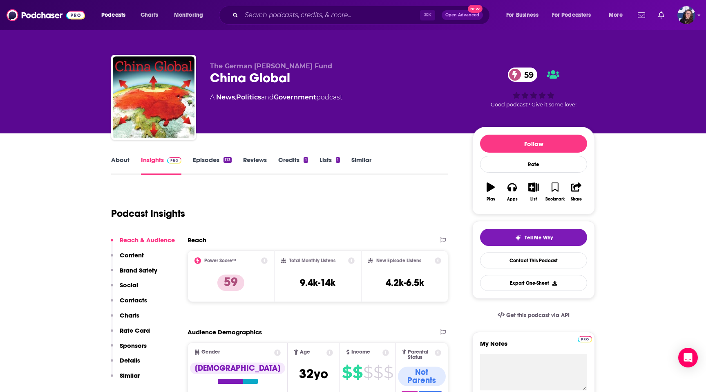  What do you see at coordinates (130, 375) in the screenshot?
I see `p: Similar` at bounding box center [130, 375].